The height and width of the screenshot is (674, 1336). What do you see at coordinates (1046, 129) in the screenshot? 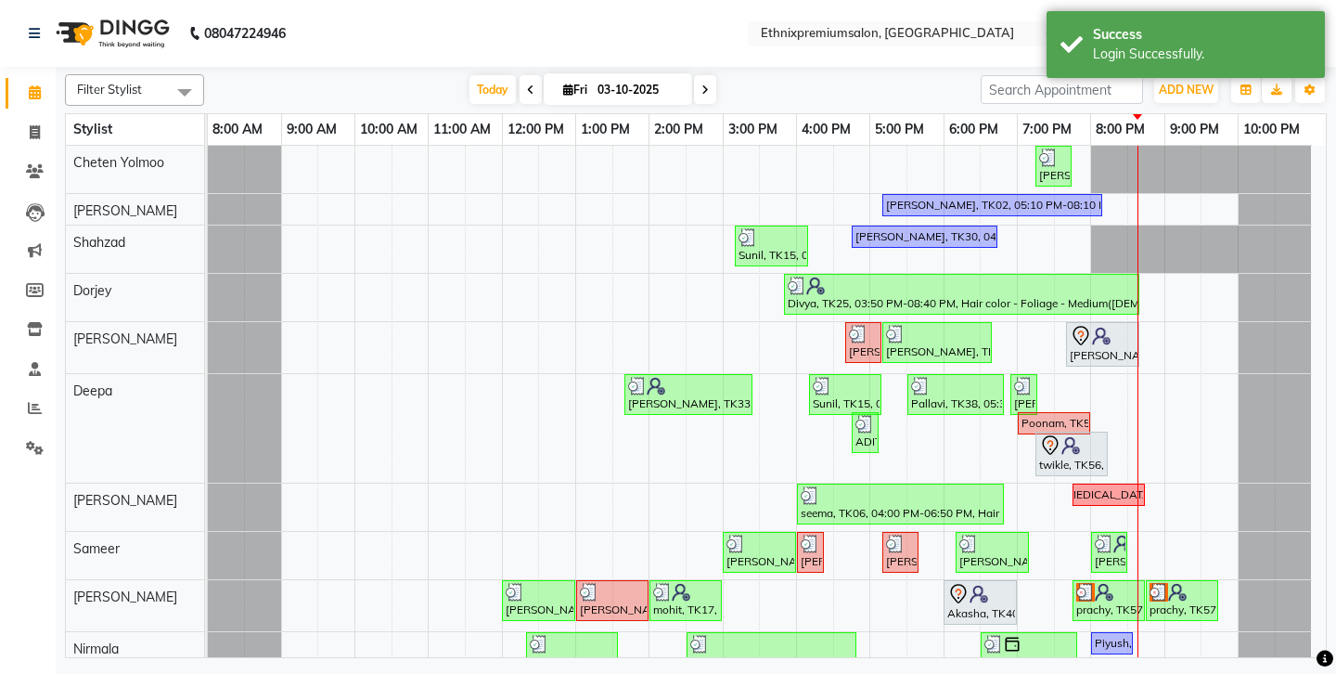
I see `a: 7:00 PM` at bounding box center [1046, 129].